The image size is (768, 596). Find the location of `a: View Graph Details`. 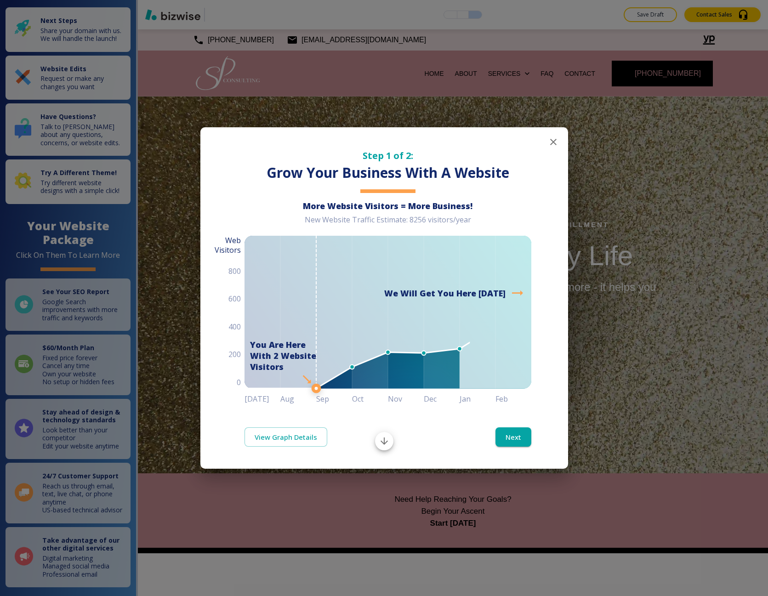

a: View Graph Details is located at coordinates (286, 437).